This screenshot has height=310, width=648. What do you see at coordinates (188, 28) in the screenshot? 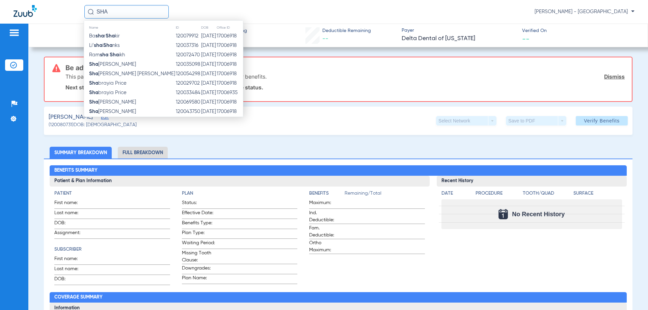
I see `th: ID` at bounding box center [188, 28].